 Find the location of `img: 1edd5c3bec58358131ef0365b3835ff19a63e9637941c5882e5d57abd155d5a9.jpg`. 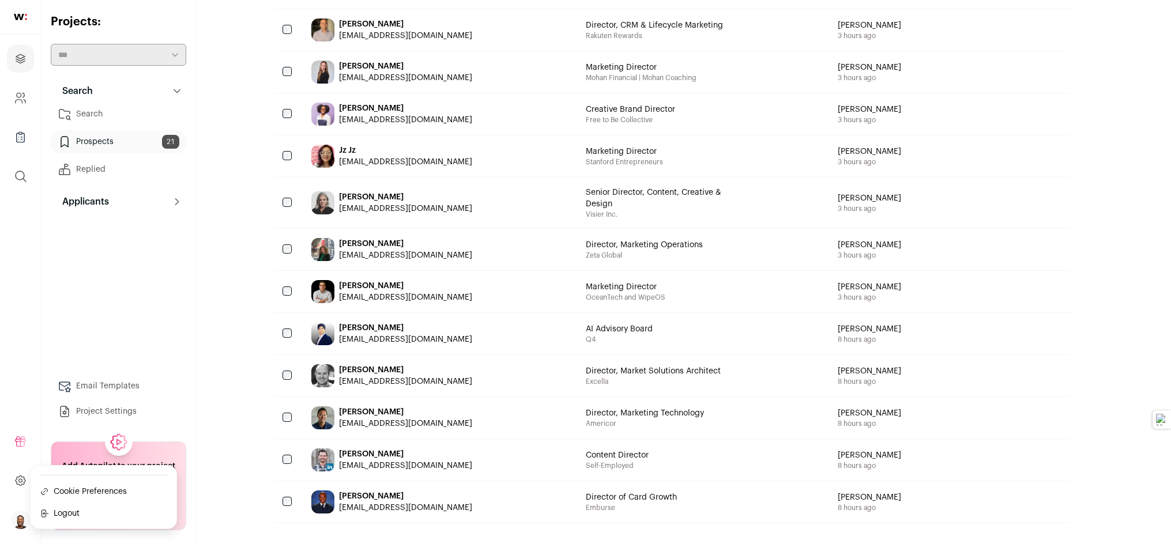

img: 1edd5c3bec58358131ef0365b3835ff19a63e9637941c5882e5d57abd155d5a9.jpg is located at coordinates (323, 114).